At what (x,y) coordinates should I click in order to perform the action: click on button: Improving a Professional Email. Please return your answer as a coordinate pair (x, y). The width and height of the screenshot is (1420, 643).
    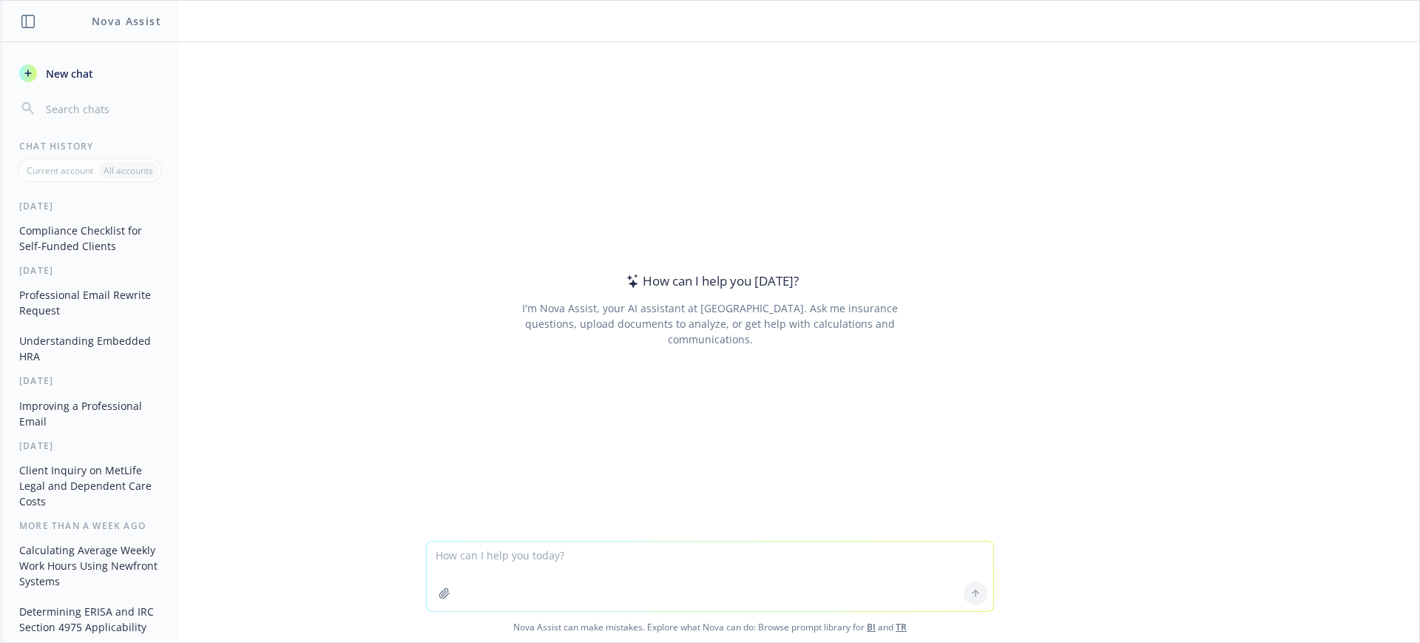
    Looking at the image, I should click on (89, 413).